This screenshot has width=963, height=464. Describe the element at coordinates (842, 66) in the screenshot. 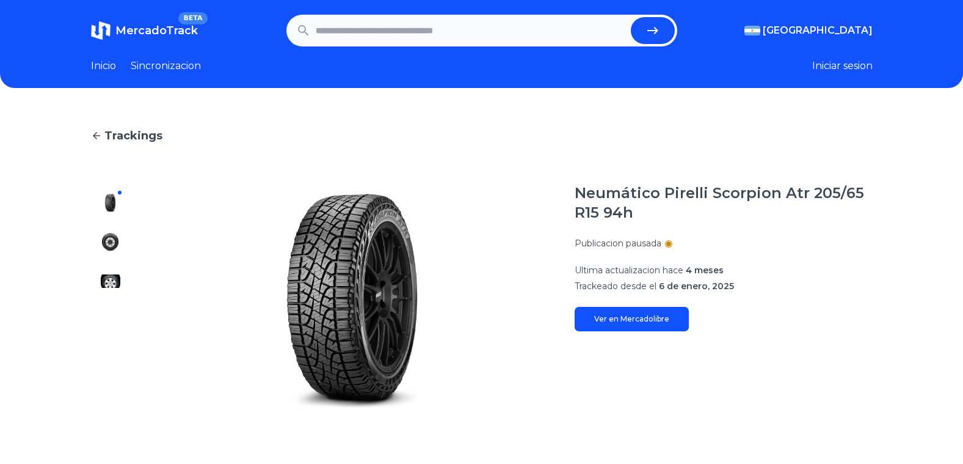

I see `button: Iniciar sesion` at that location.